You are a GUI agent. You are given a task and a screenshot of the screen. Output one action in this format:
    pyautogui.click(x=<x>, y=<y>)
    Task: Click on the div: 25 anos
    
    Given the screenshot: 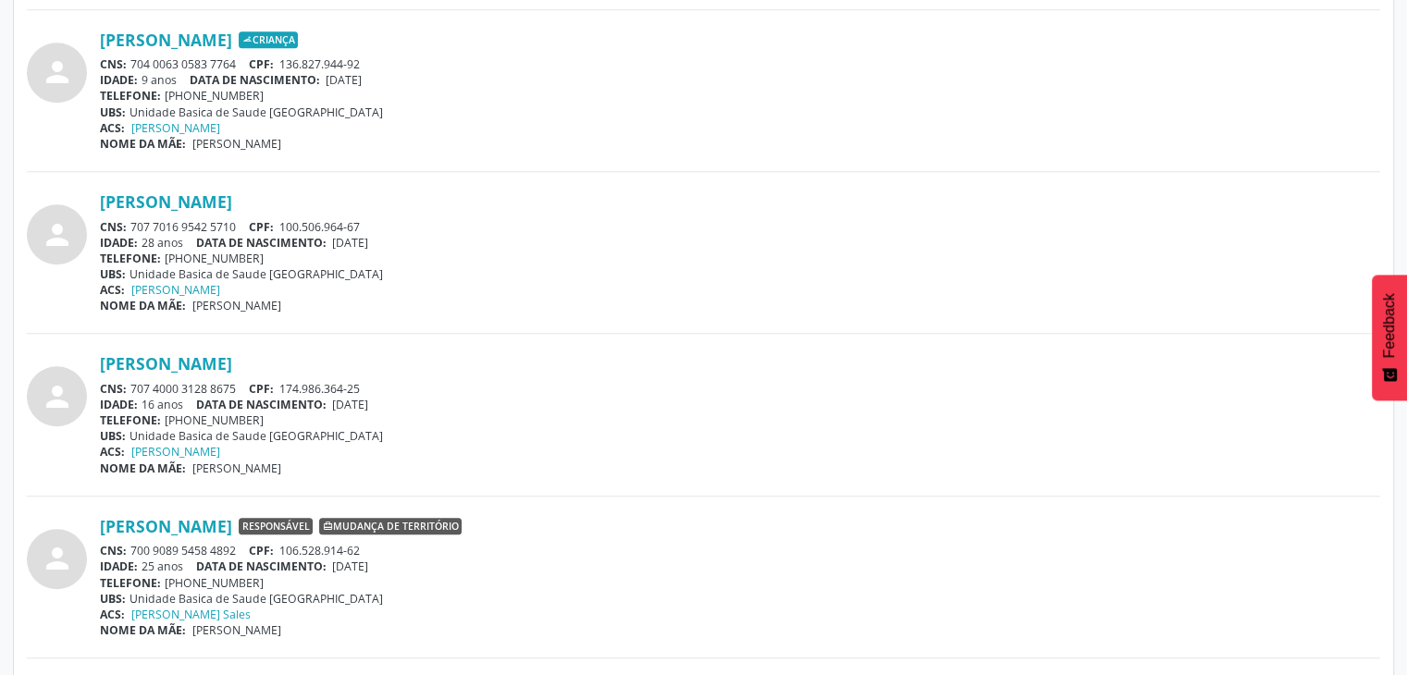 What is the action you would take?
    pyautogui.click(x=740, y=566)
    